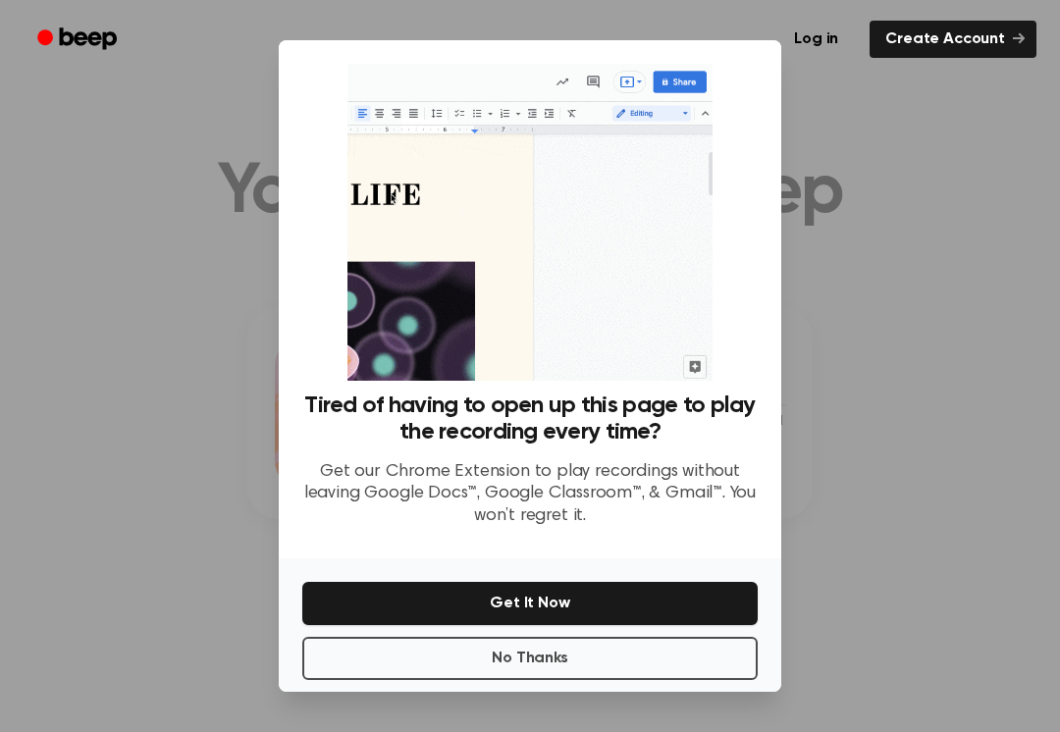 The width and height of the screenshot is (1060, 732). Describe the element at coordinates (530, 603) in the screenshot. I see `button: Get It Now` at that location.